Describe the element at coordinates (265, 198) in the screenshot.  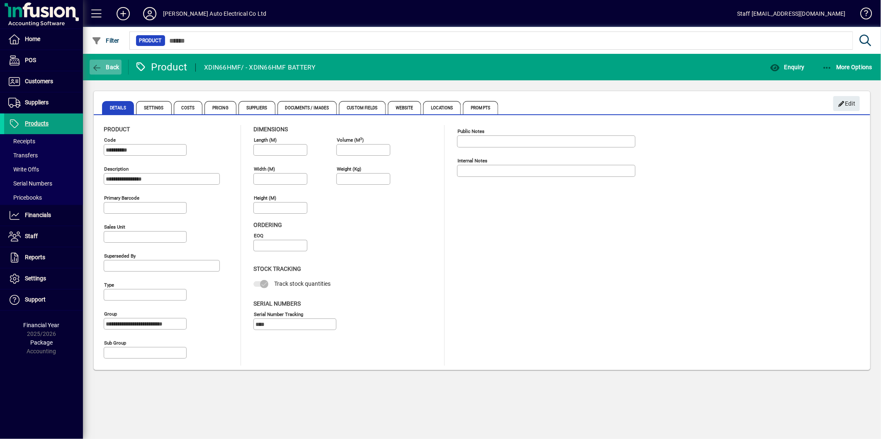
I see `mat-label: Height (m)` at that location.